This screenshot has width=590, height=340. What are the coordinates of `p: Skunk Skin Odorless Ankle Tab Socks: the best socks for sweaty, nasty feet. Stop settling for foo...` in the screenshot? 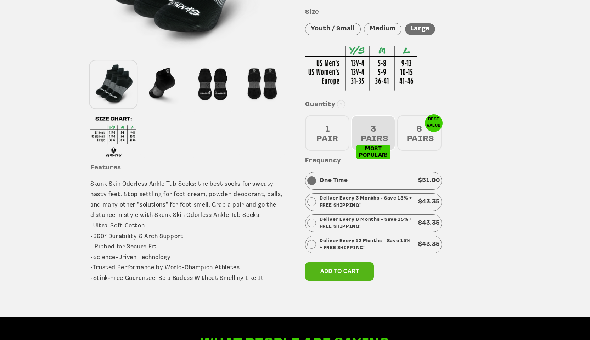 It's located at (187, 237).